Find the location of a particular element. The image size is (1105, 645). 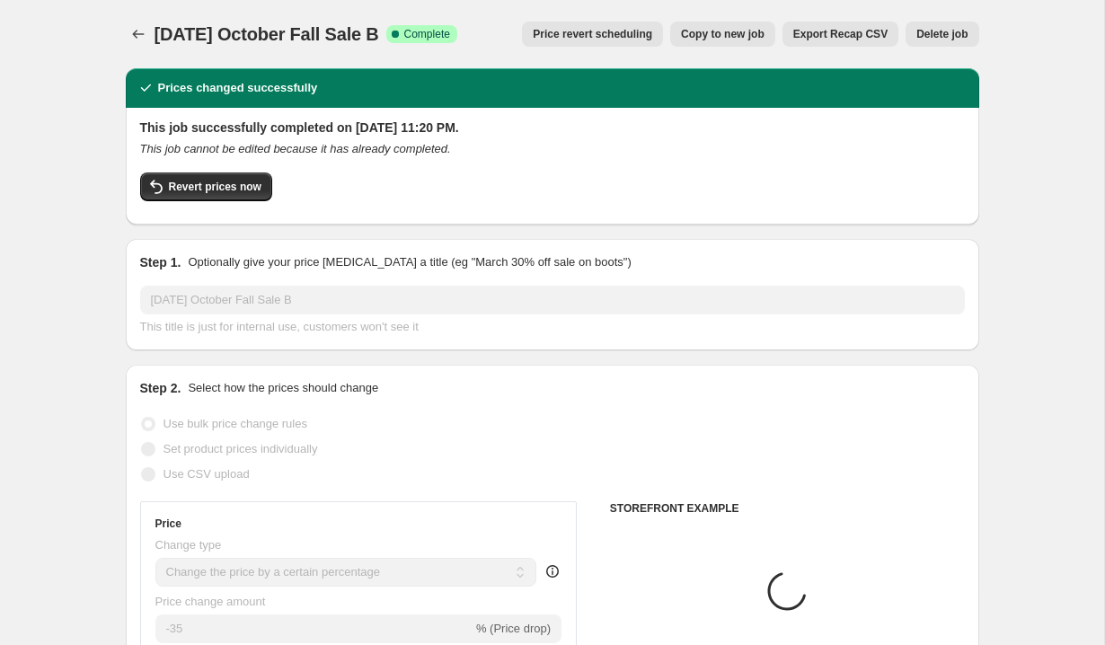

span: % (Price drop) is located at coordinates (513, 628).